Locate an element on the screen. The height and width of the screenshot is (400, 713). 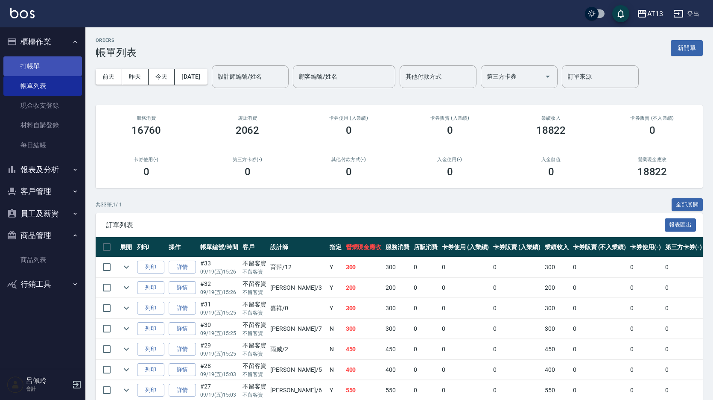
h2: 入金使用(-) is located at coordinates (450, 159).